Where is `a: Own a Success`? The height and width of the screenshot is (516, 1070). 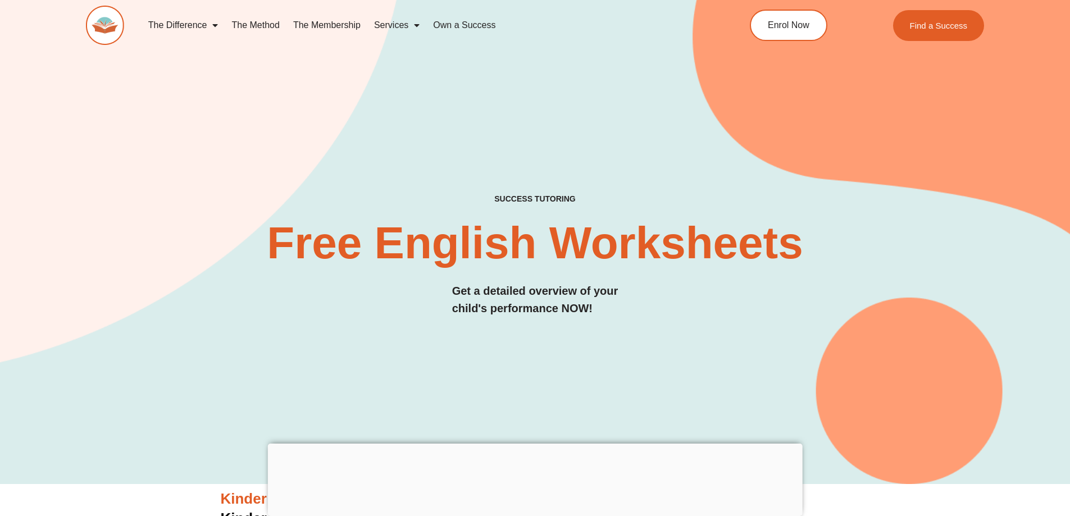
a: Own a Success is located at coordinates (464, 25).